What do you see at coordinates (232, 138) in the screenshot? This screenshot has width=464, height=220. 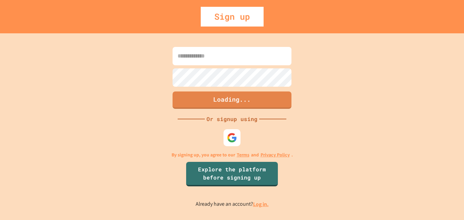 I see `img: google-icon.svg` at bounding box center [232, 138].